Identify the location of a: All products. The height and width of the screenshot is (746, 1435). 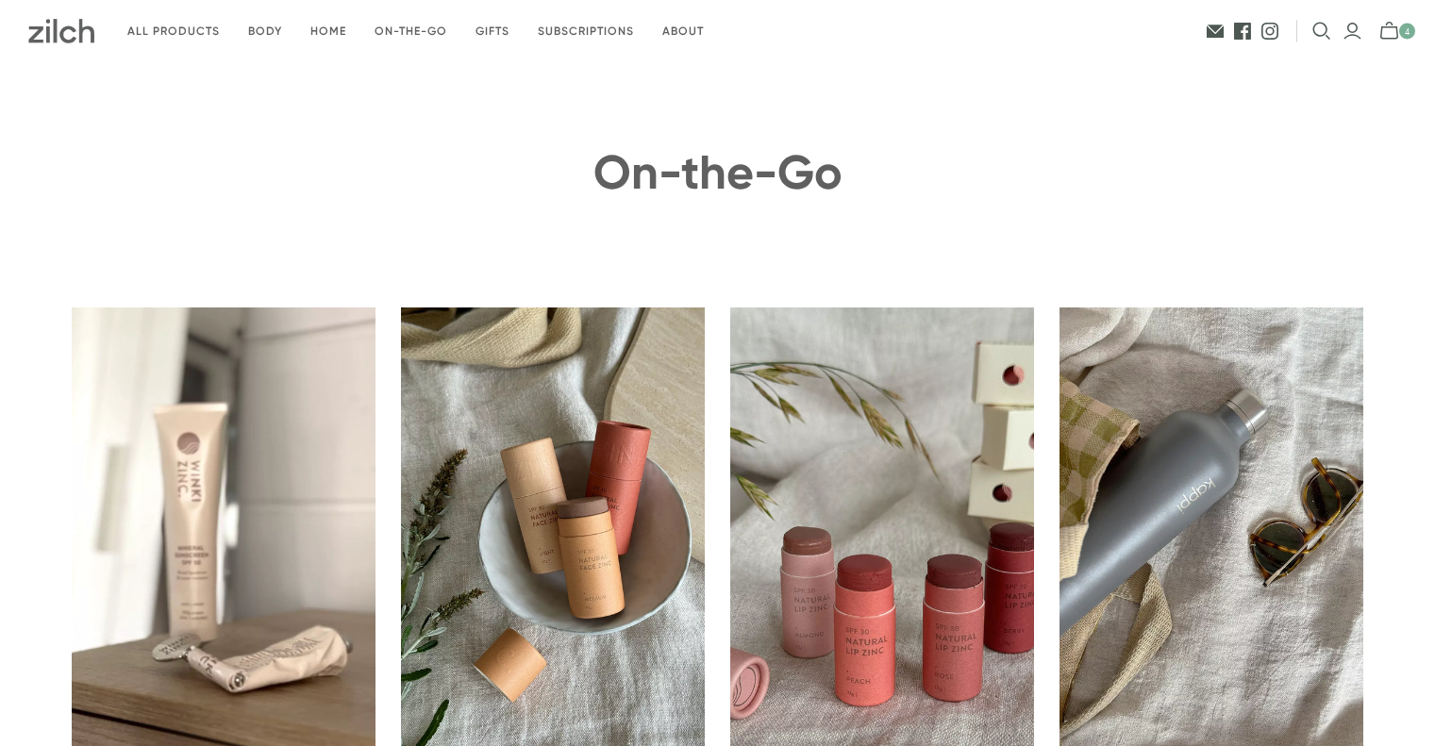
(174, 31).